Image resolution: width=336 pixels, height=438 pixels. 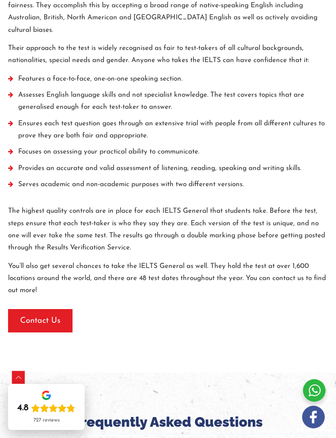 What do you see at coordinates (168, 154) in the screenshot?
I see `li: Focuses on assessing your practical ability to communicate.` at bounding box center [168, 154].